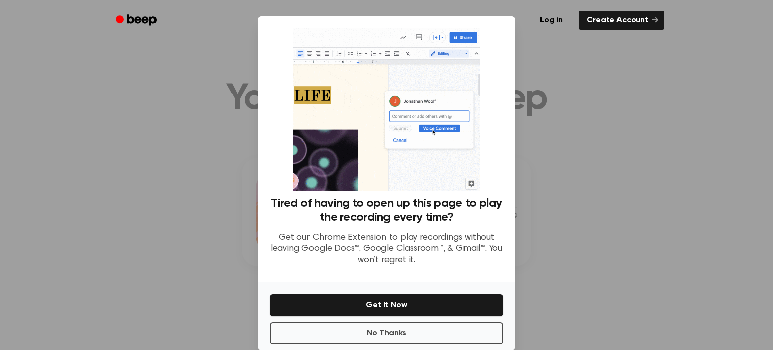 The height and width of the screenshot is (350, 773). What do you see at coordinates (622, 20) in the screenshot?
I see `a: Create Account` at bounding box center [622, 20].